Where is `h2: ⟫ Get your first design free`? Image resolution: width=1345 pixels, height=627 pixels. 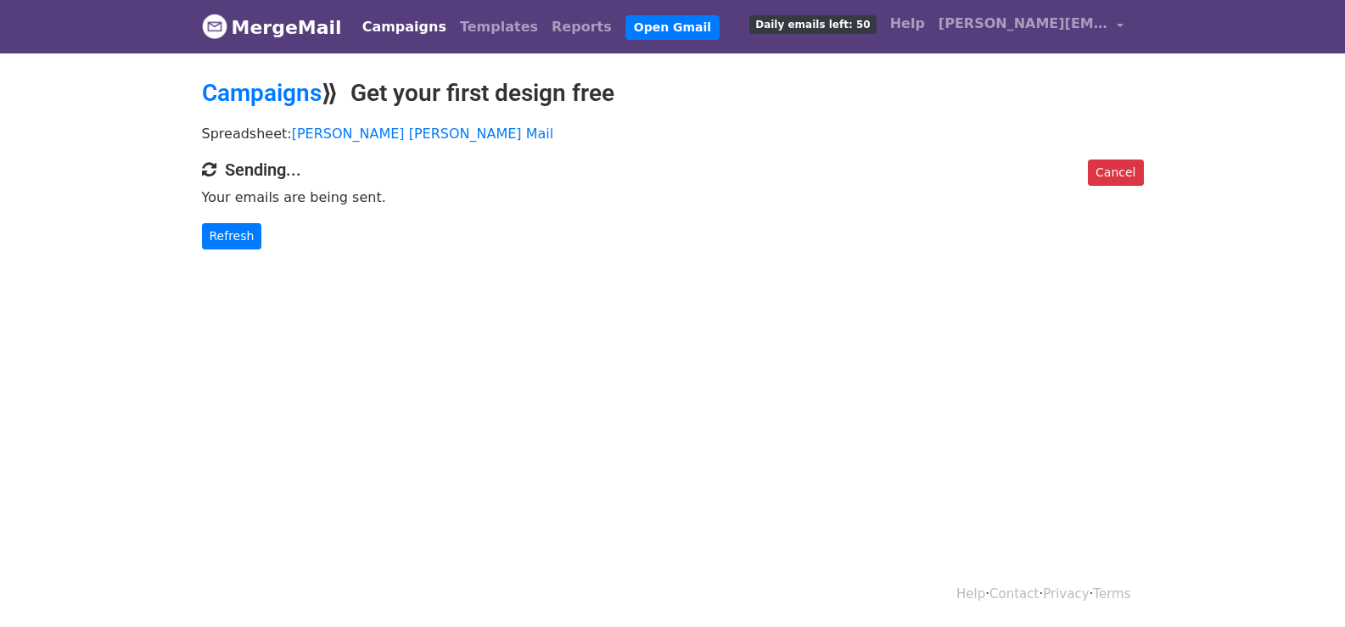
h2: ⟫ Get your first design free is located at coordinates (673, 93).